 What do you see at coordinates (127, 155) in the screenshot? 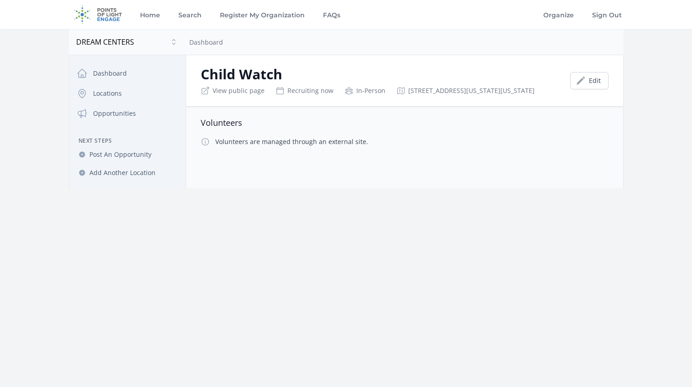
I see `a: Post An Opportunity` at bounding box center [127, 155].